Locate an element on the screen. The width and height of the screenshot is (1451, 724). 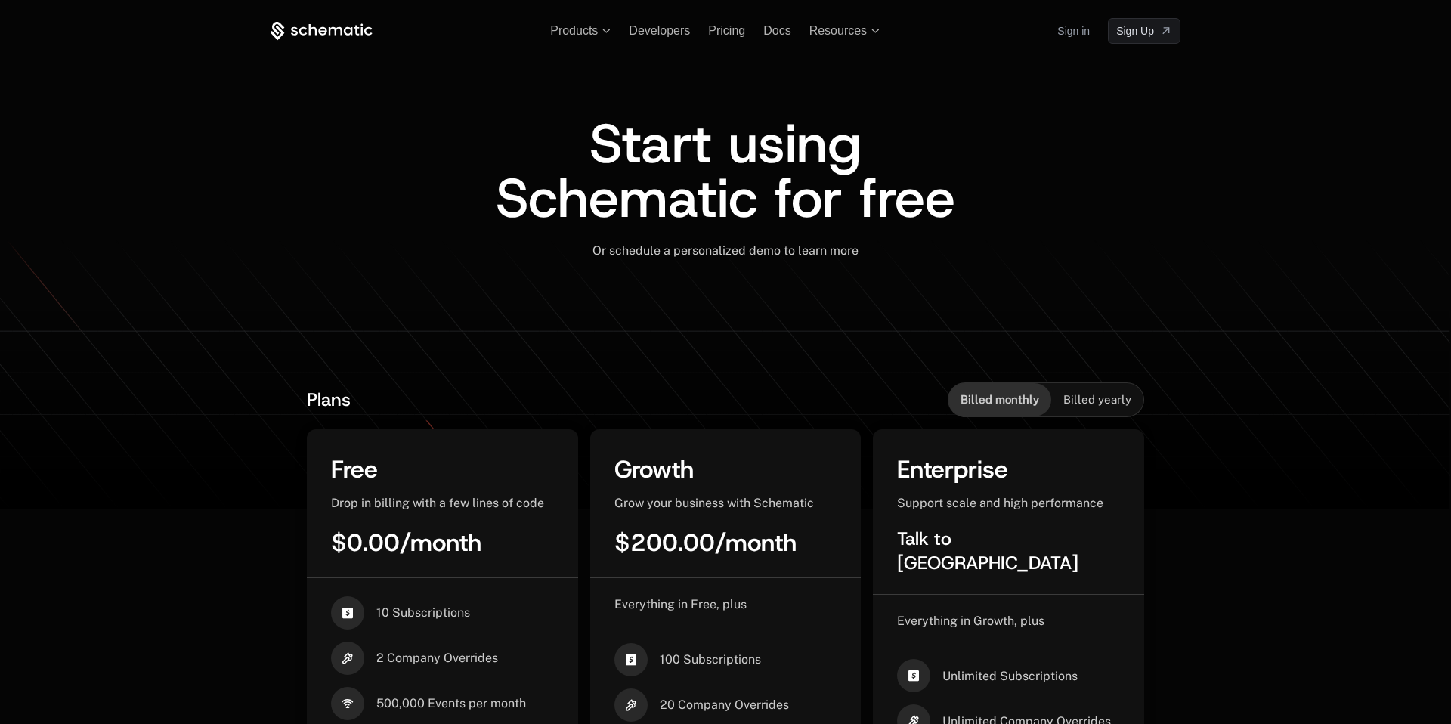
span: Drop in billing with a few lines of code is located at coordinates (438, 503).